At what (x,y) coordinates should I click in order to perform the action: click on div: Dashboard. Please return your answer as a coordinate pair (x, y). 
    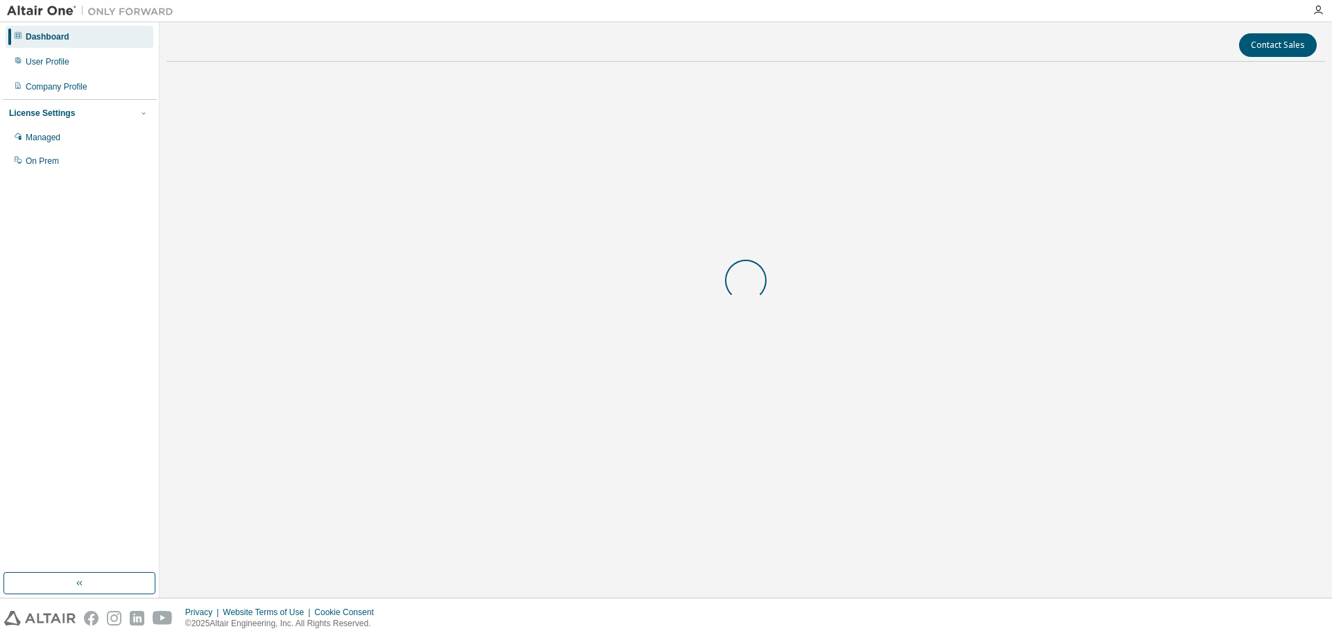
    Looking at the image, I should click on (47, 37).